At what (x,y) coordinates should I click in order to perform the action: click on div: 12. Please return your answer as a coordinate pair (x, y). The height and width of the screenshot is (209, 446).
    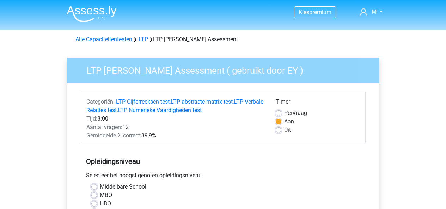
    Looking at the image, I should click on (176, 127).